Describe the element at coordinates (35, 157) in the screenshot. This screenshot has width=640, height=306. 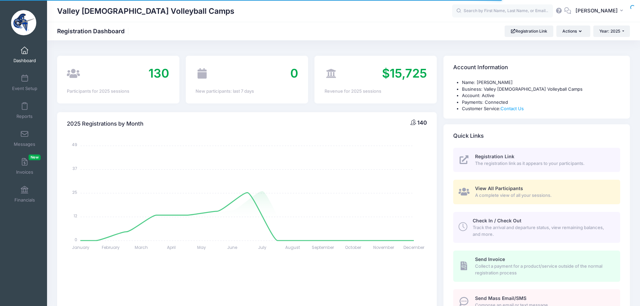
I see `span: New` at that location.